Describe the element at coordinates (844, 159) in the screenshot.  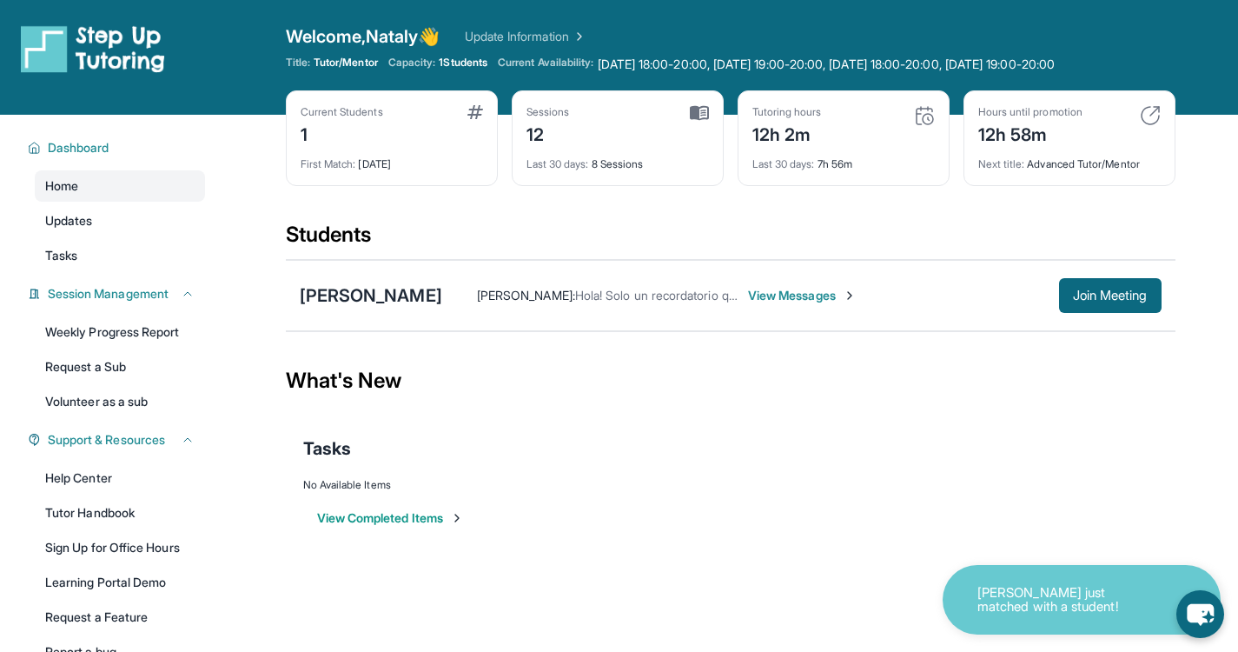
I see `div: 7h 56m` at that location.